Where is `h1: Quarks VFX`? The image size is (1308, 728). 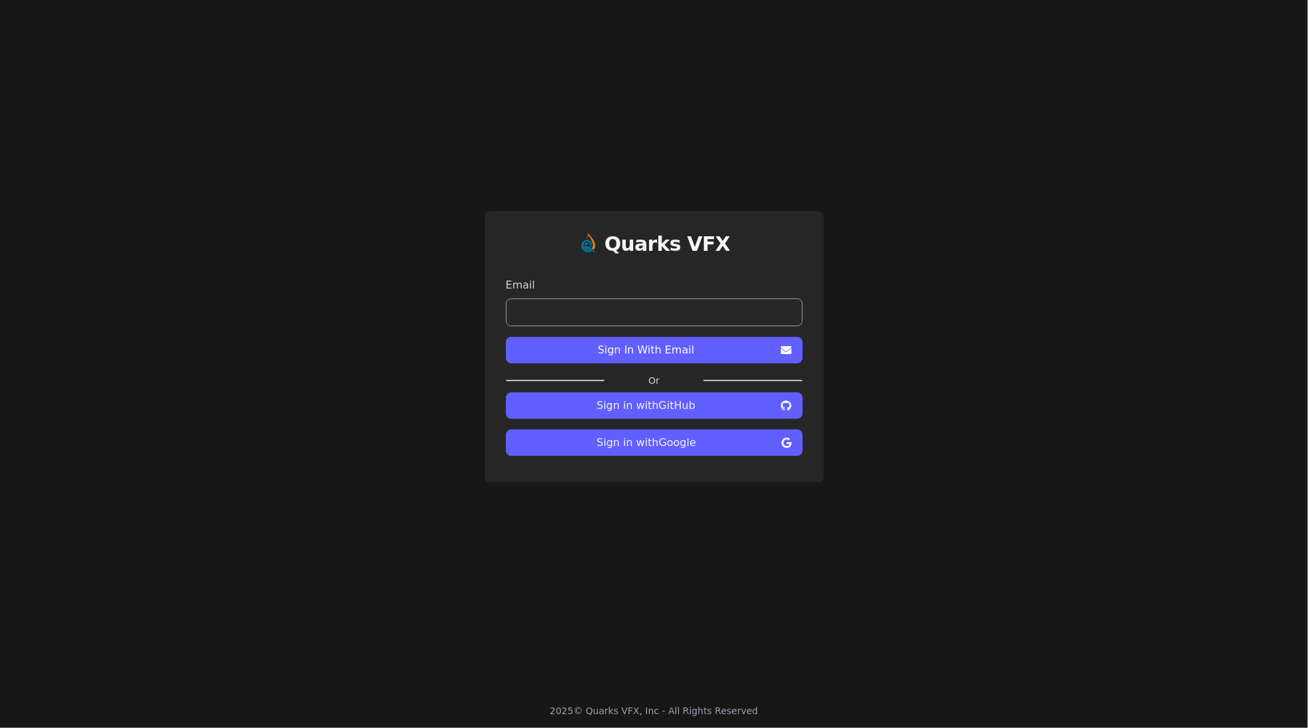 h1: Quarks VFX is located at coordinates (667, 244).